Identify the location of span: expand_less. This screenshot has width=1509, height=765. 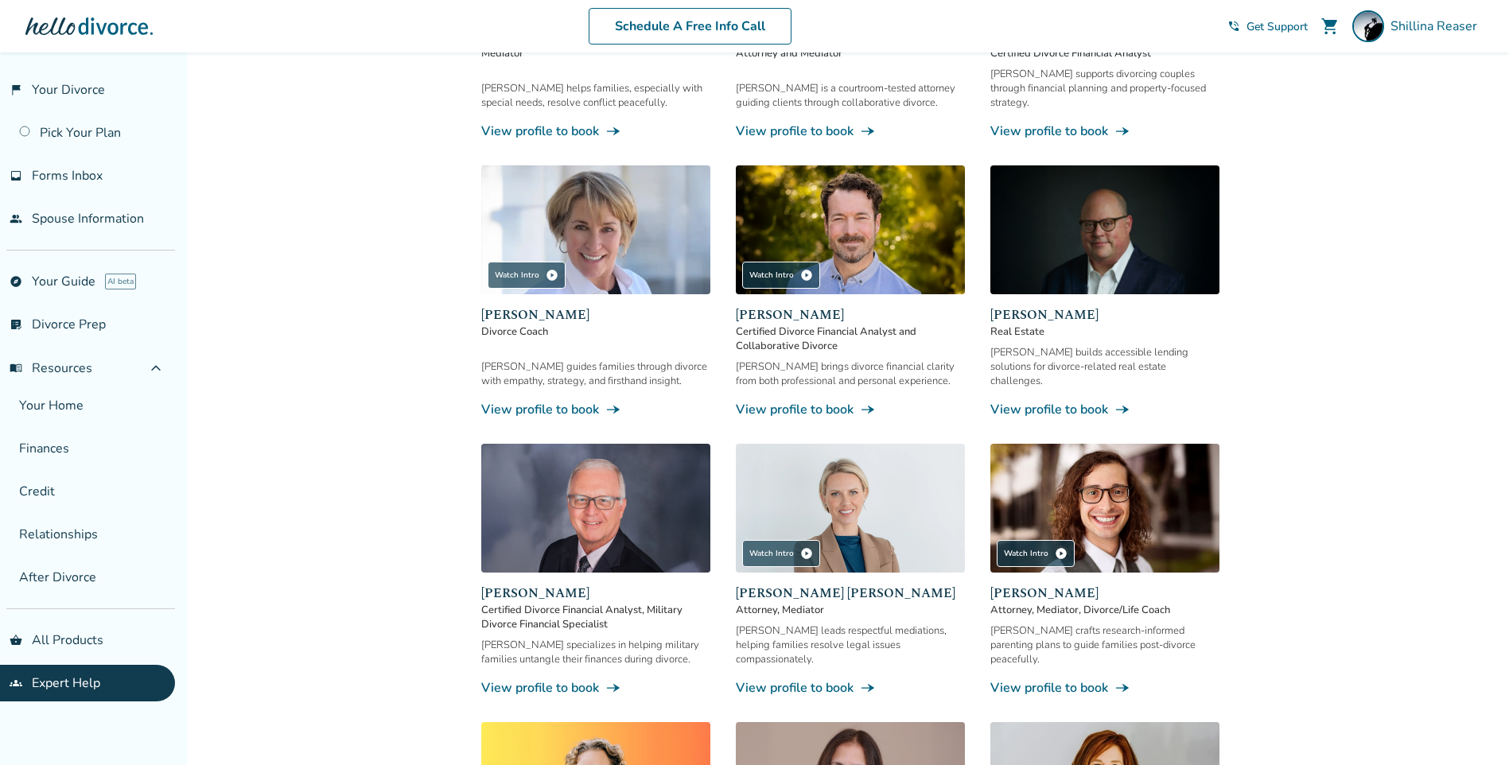
(156, 368).